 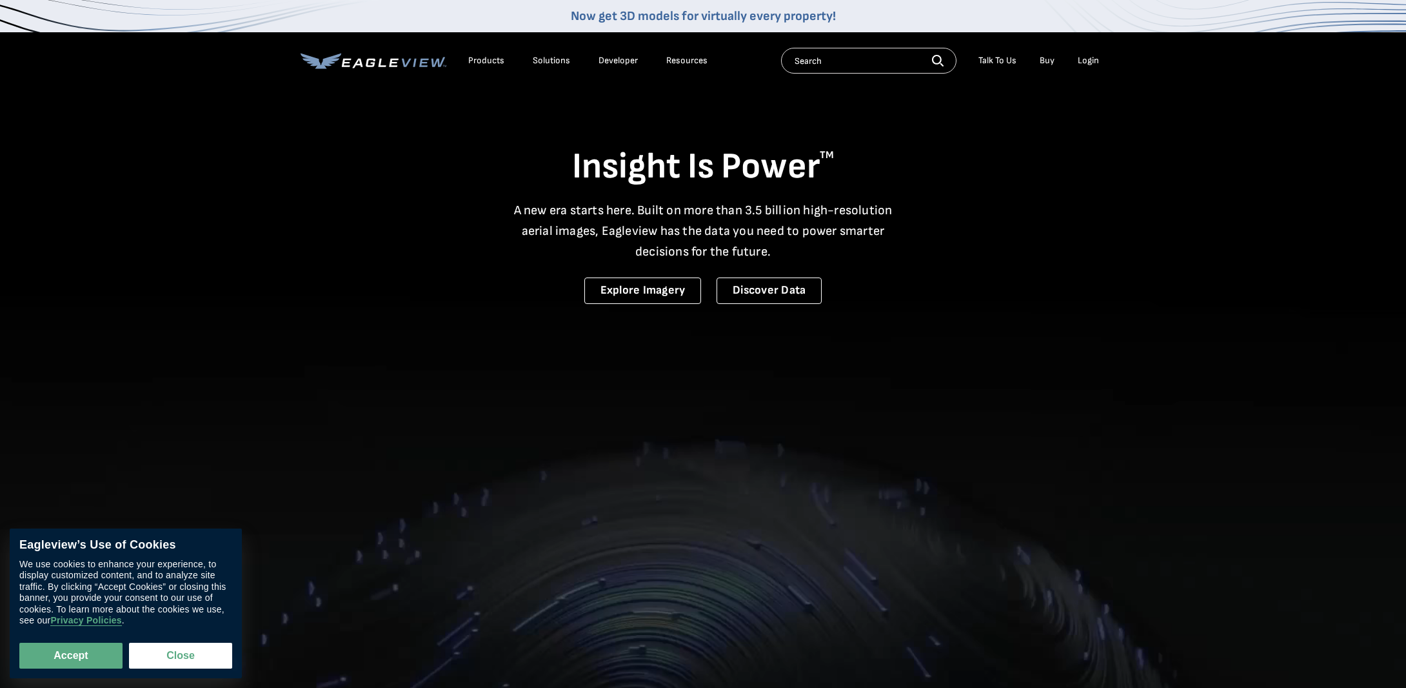 What do you see at coordinates (703, 231) in the screenshot?
I see `p: A new era starts here. Built on more than 3.5 billion high-resolution aerial images, Eagleview ha...` at bounding box center [703, 231].